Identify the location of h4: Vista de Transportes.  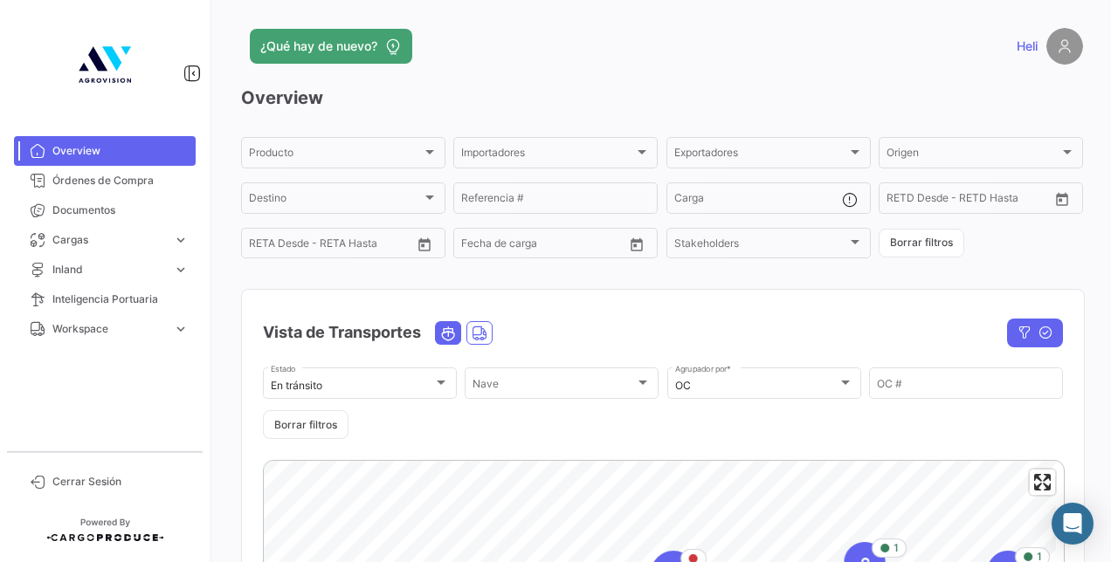
(341, 333).